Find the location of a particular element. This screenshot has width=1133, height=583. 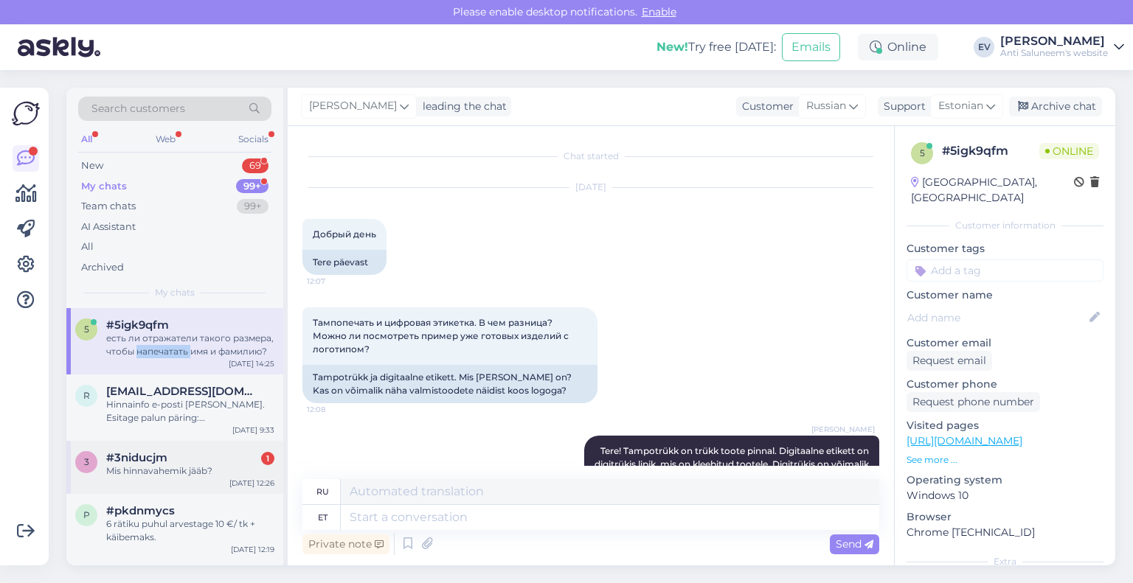

div: Mis hinnavahemik jääb? is located at coordinates (190, 471).